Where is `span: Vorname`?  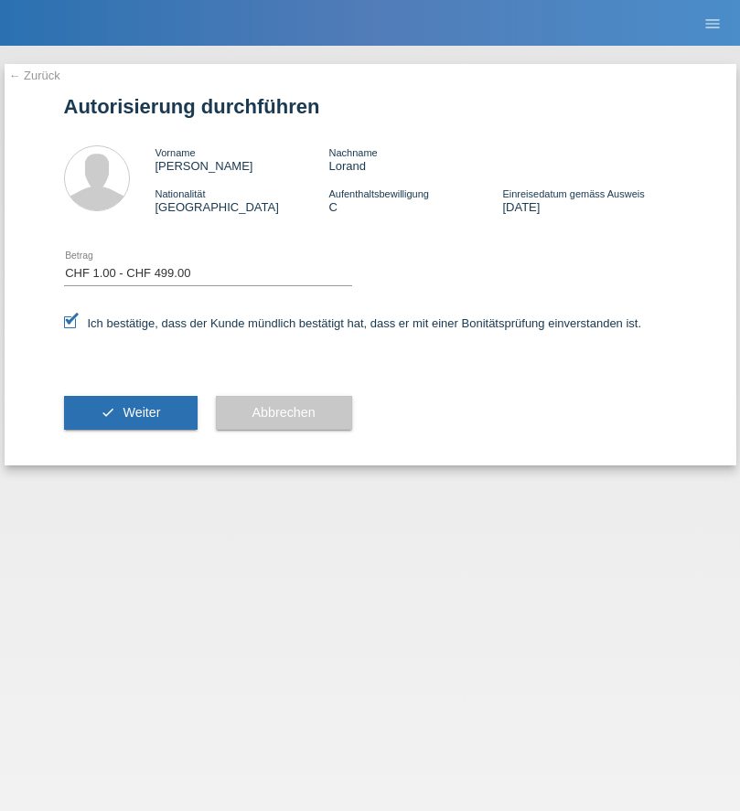 span: Vorname is located at coordinates (176, 153).